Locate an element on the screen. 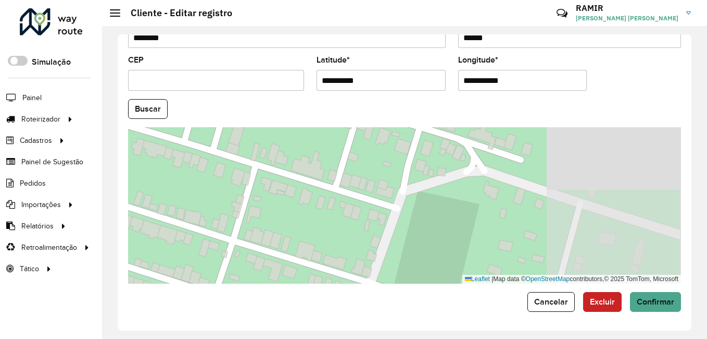 The height and width of the screenshot is (339, 707). span: Painel is located at coordinates (32, 97).